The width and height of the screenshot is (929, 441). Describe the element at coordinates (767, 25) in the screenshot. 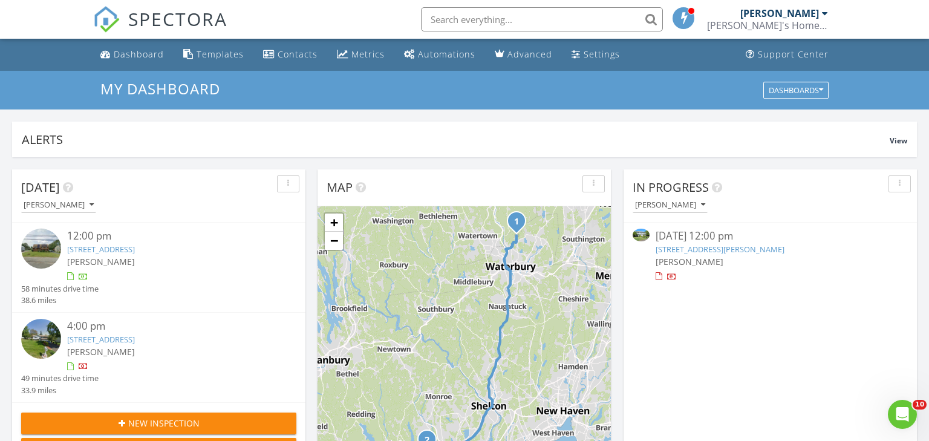

I see `div: Ron's Home Inspection Service, LLC` at that location.